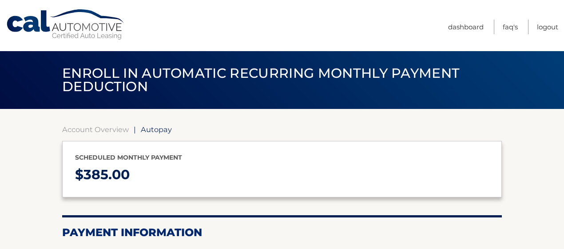 This screenshot has height=249, width=564. Describe the element at coordinates (107, 174) in the screenshot. I see `span: 385.00` at that location.